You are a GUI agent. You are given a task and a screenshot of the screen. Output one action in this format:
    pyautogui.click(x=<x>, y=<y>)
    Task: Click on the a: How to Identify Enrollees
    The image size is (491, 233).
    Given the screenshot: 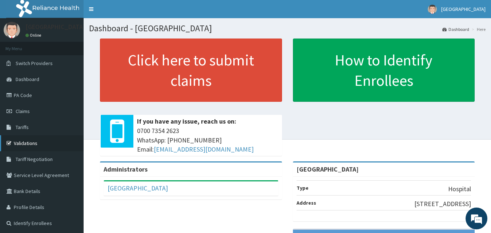 What is the action you would take?
    pyautogui.click(x=384, y=70)
    